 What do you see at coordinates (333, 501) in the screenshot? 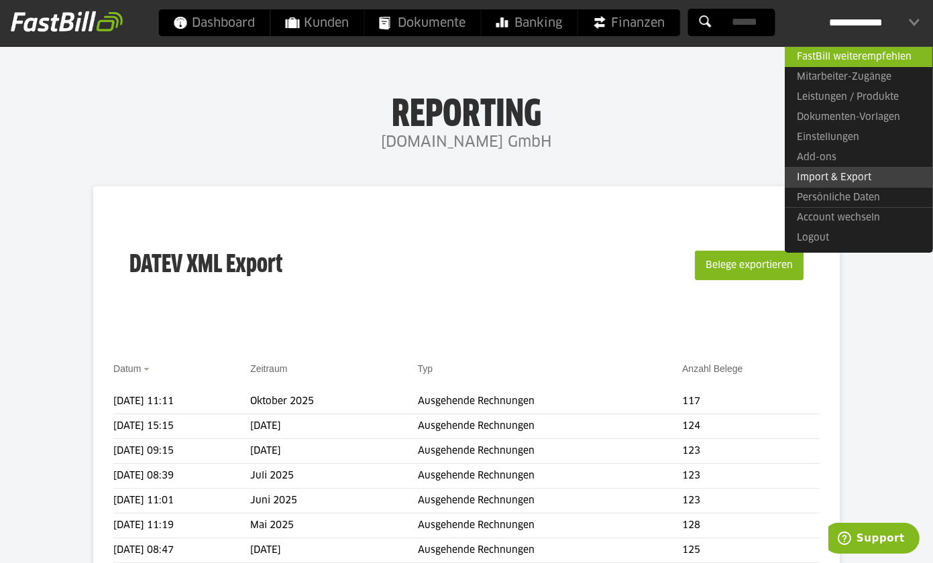
I see `td: Juni 2025` at bounding box center [333, 501].